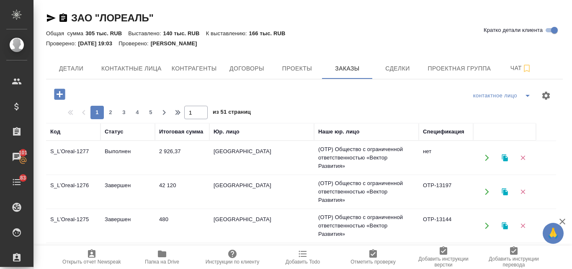 The width and height of the screenshot is (572, 269). What do you see at coordinates (444, 257) in the screenshot?
I see `button: Добавить инструкции верстки` at bounding box center [444, 257].